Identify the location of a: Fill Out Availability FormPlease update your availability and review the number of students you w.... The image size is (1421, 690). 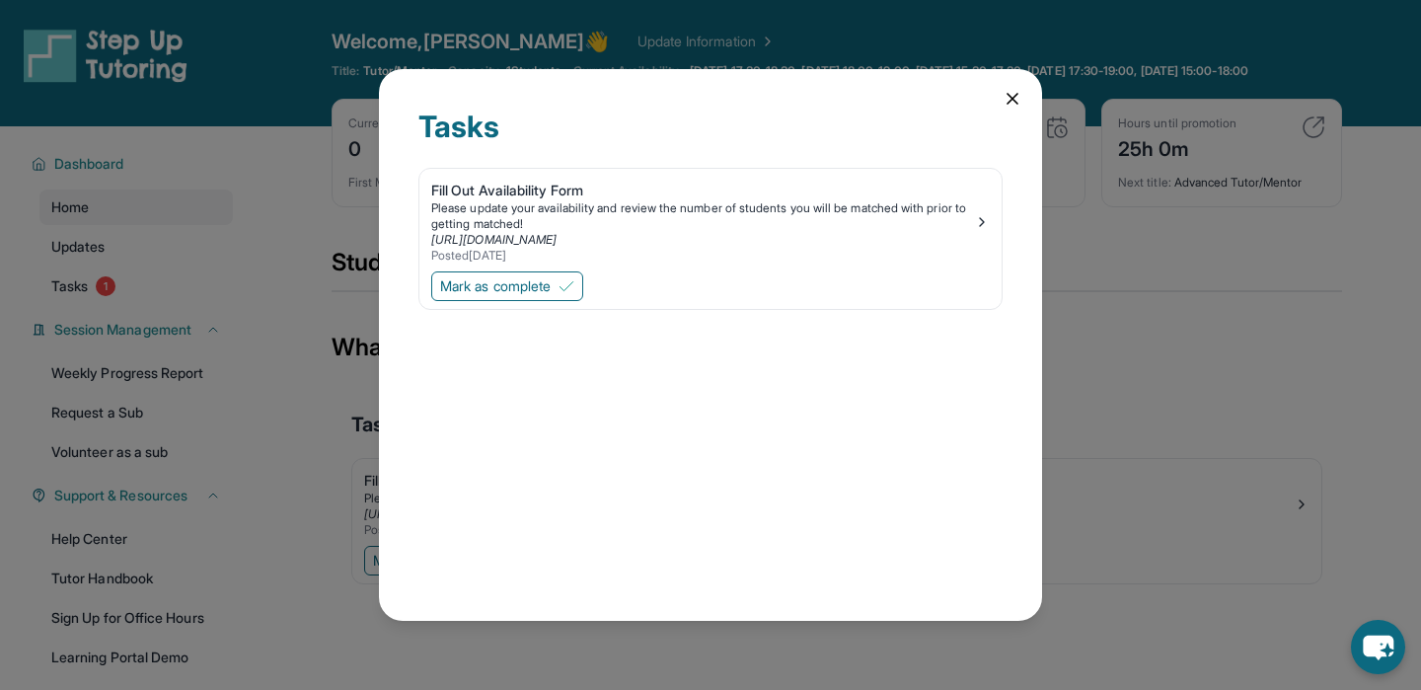
(710, 218).